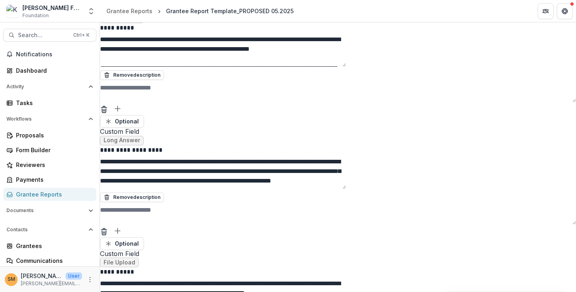 The image size is (576, 292). Describe the element at coordinates (36, 16) in the screenshot. I see `span: Foundation` at that location.